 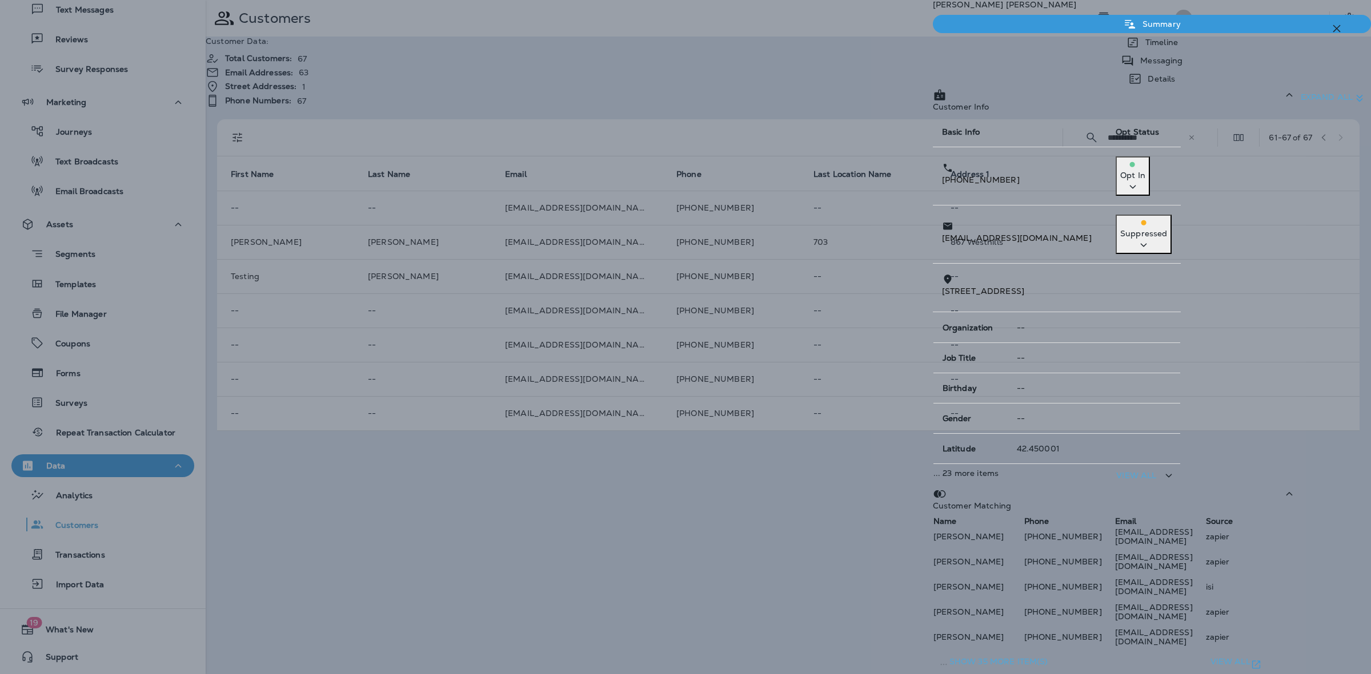 I want to click on p: Expand All, so click(x=1333, y=98).